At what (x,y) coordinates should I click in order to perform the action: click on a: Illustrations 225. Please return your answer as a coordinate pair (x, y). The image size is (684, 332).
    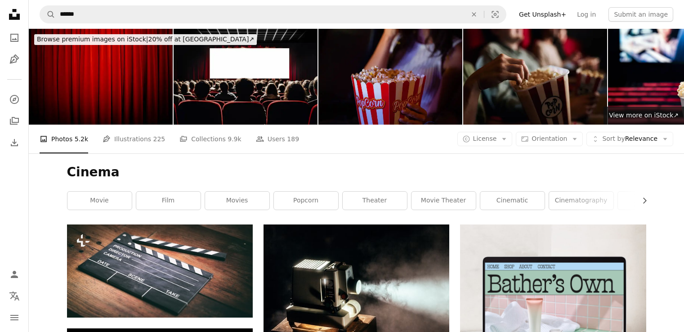
    Looking at the image, I should click on (134, 139).